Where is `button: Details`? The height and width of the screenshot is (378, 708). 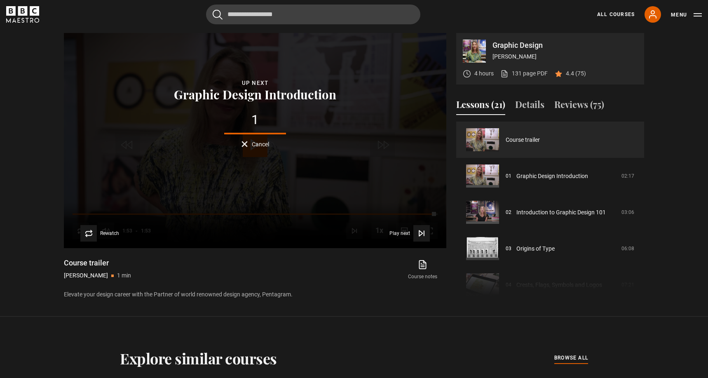
button: Details is located at coordinates (530, 106).